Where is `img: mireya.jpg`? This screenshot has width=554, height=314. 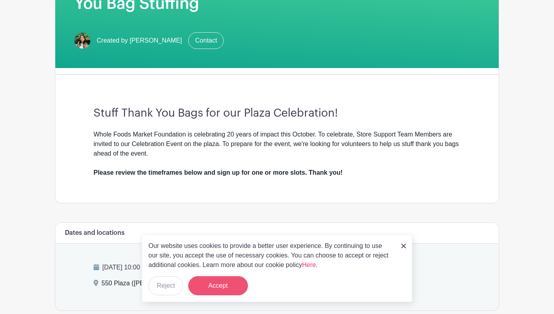 img: mireya.jpg is located at coordinates (82, 41).